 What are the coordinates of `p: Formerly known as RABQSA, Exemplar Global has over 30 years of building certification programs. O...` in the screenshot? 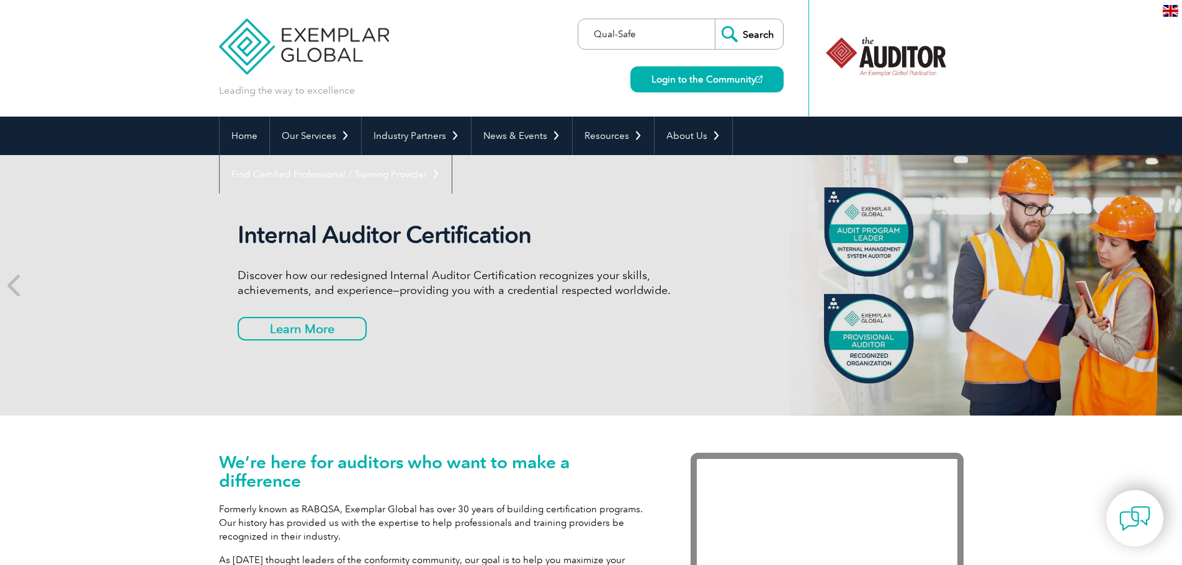 It's located at (436, 523).